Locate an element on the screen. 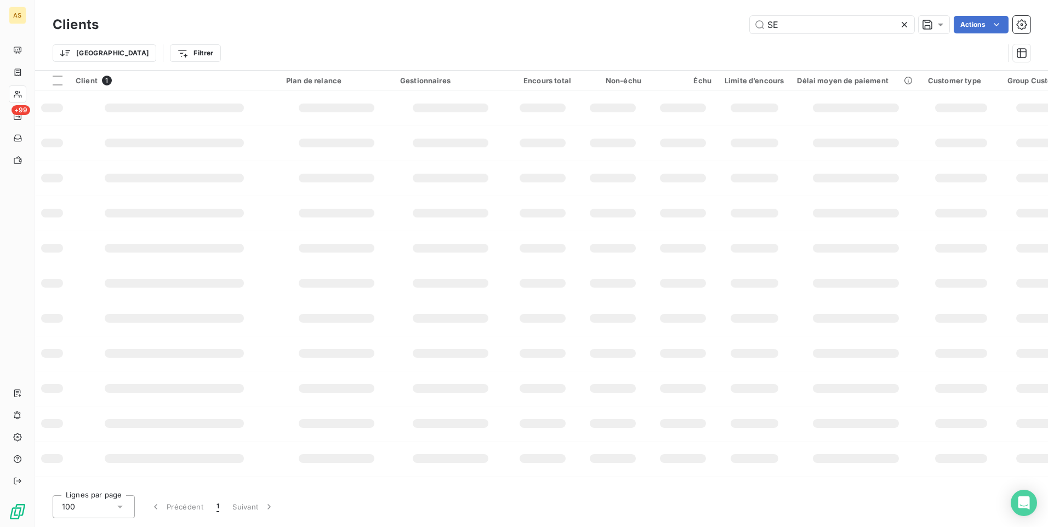 The image size is (1048, 527). div: Customer type is located at coordinates (961, 81).